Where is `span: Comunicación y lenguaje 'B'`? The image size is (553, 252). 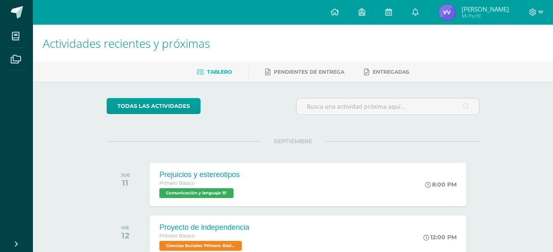
span: Comunicación y lenguaje 'B' is located at coordinates (197, 193).